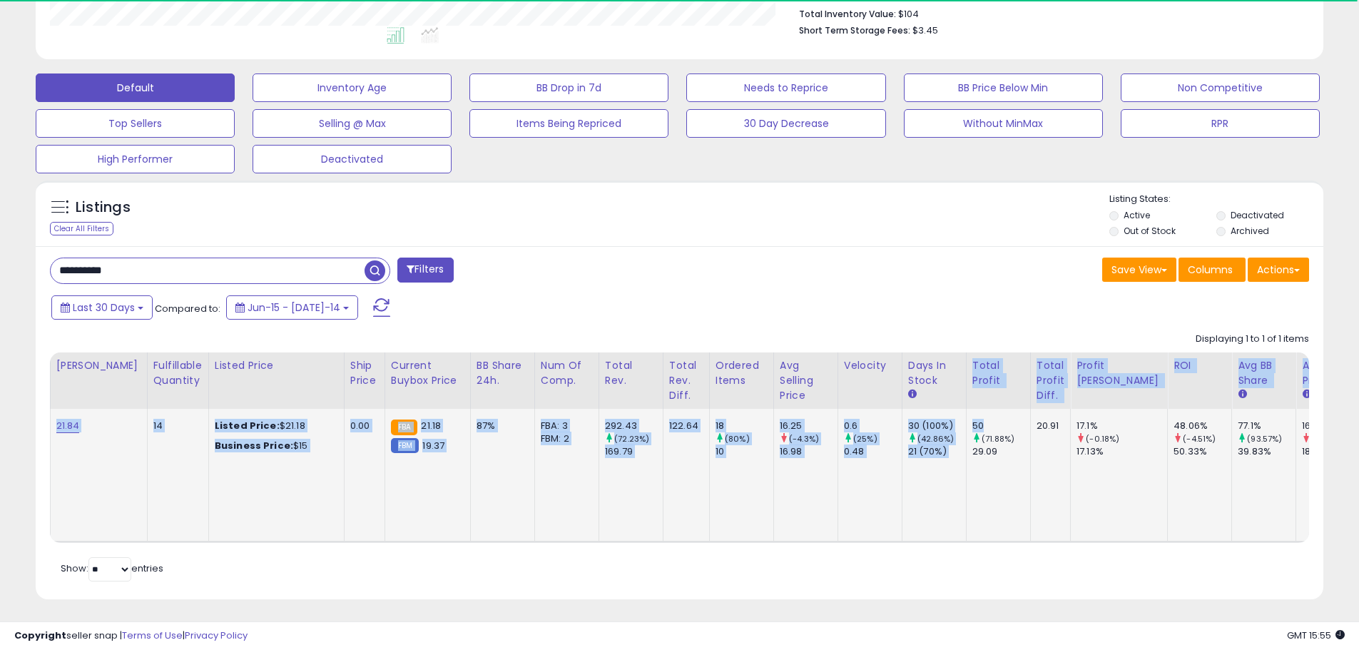 The width and height of the screenshot is (1359, 650). Describe the element at coordinates (1050, 380) in the screenshot. I see `div: Total Profit Diff.` at that location.